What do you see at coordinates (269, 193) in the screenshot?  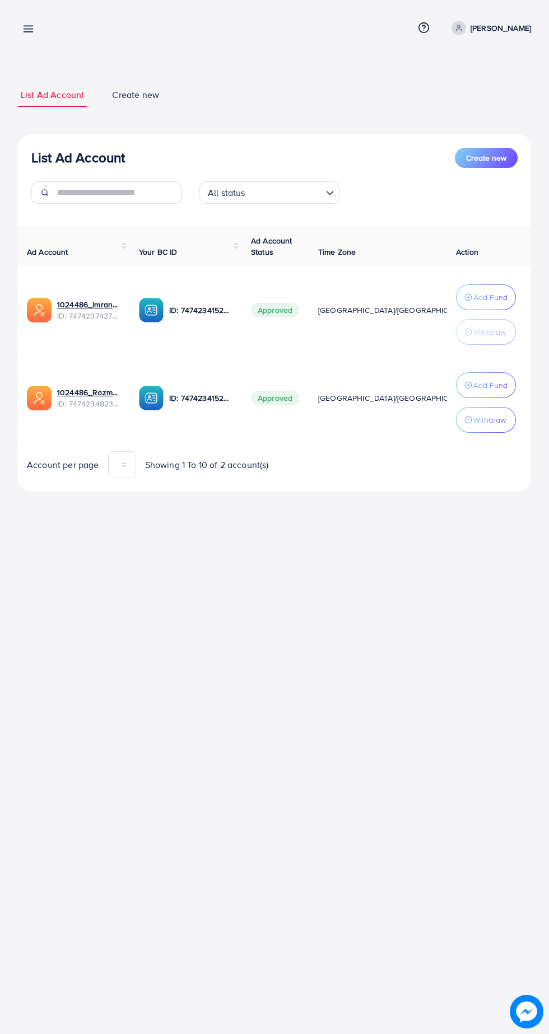 I see `div: Search for option` at bounding box center [269, 193].